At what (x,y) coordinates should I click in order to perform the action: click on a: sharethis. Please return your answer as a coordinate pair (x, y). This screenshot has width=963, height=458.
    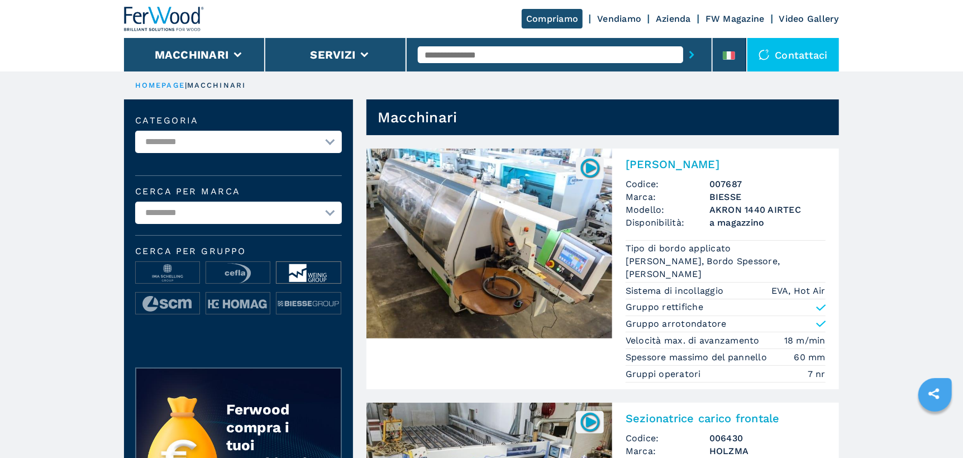
    Looking at the image, I should click on (934, 394).